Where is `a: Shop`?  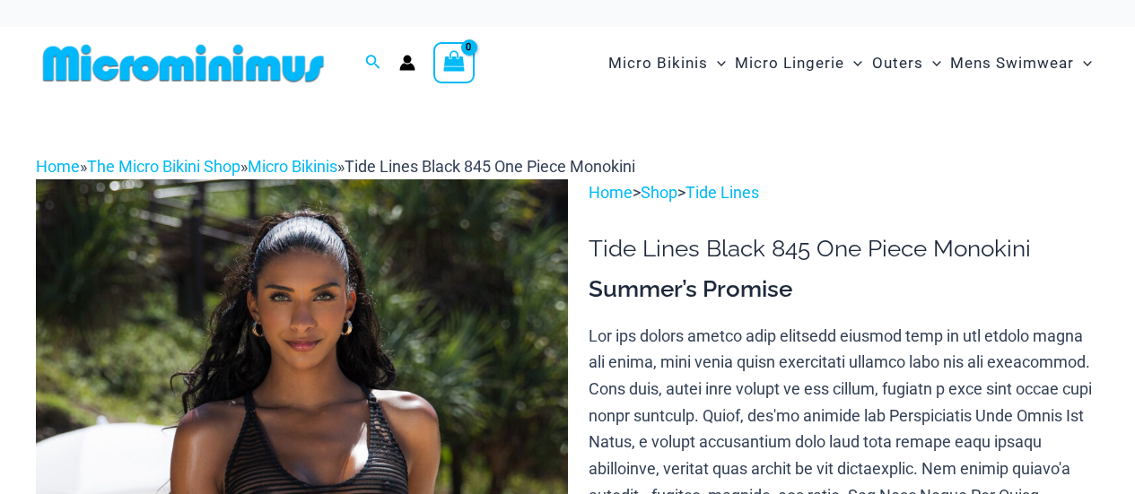 a: Shop is located at coordinates (658, 192).